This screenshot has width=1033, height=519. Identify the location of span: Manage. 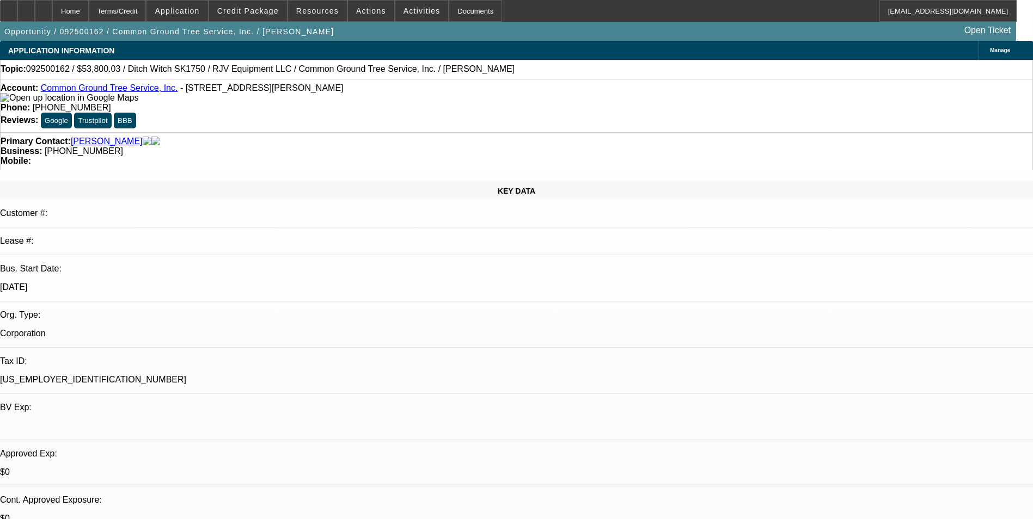
(1000, 50).